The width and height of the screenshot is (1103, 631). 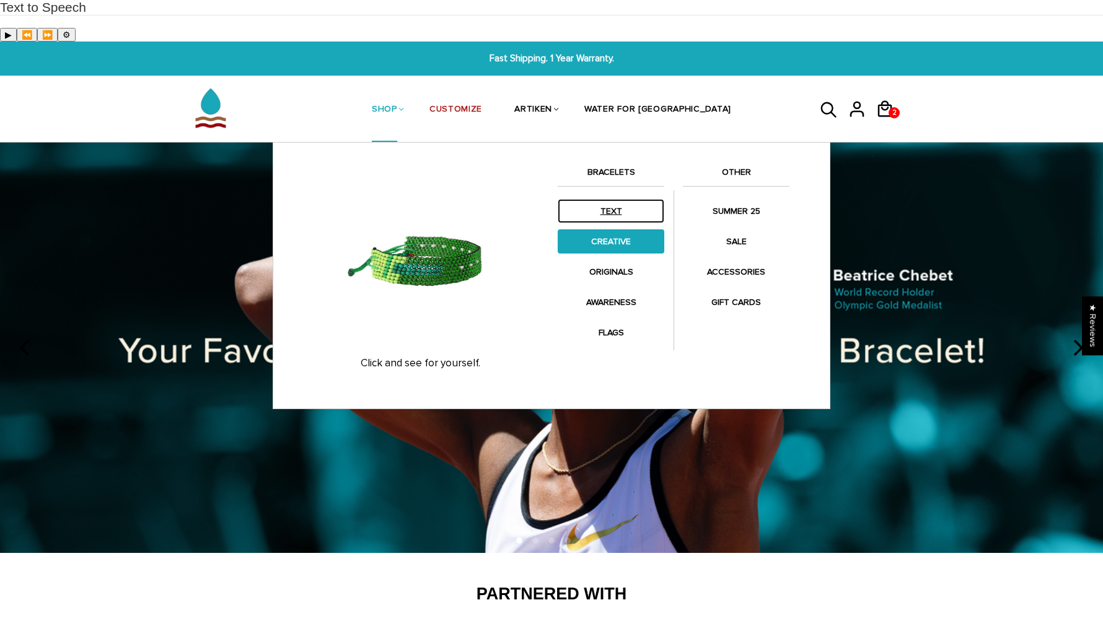 What do you see at coordinates (894, 113) in the screenshot?
I see `span: 2` at bounding box center [894, 113].